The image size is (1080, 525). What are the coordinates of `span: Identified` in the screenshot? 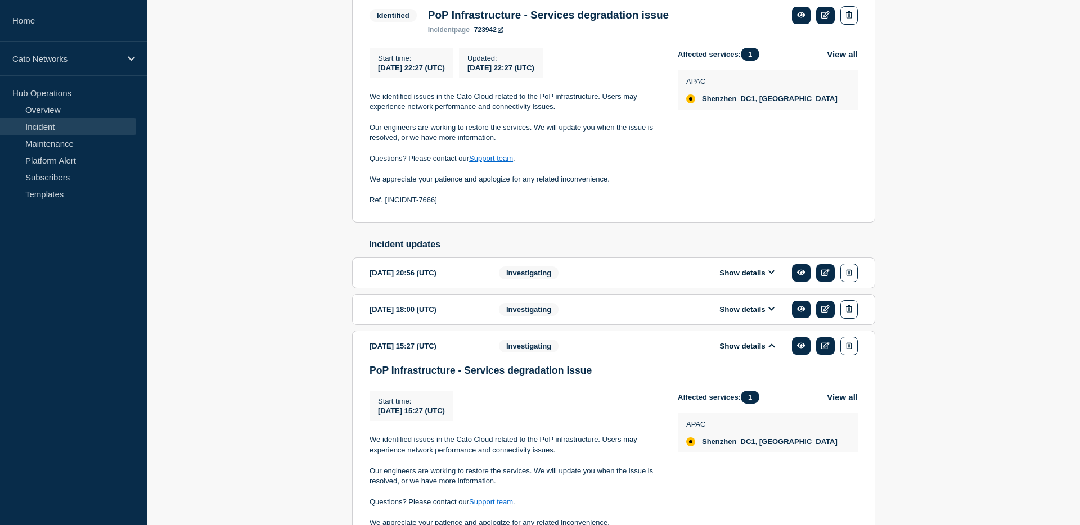 It's located at (393, 15).